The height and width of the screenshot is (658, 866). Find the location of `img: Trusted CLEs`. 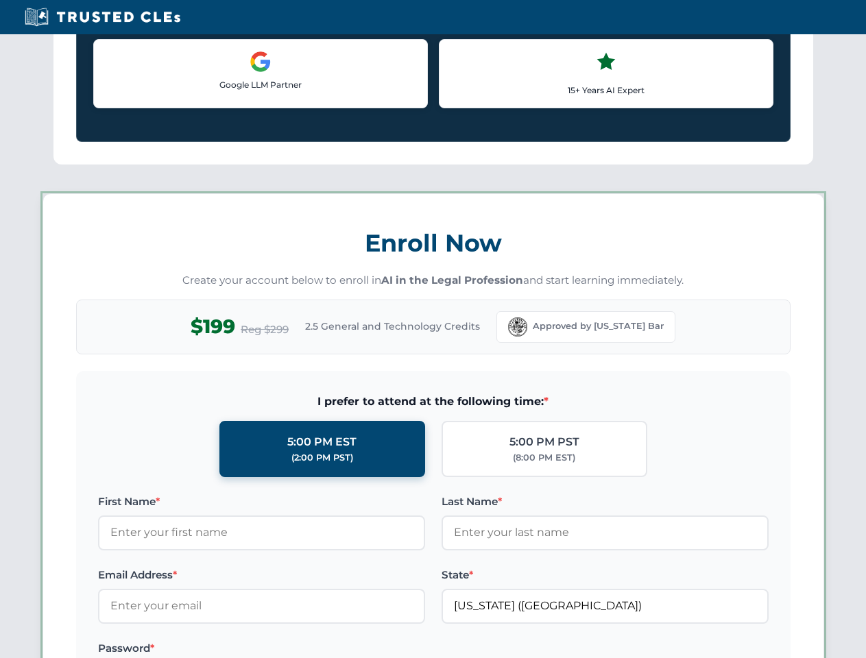

img: Trusted CLEs is located at coordinates (102, 17).